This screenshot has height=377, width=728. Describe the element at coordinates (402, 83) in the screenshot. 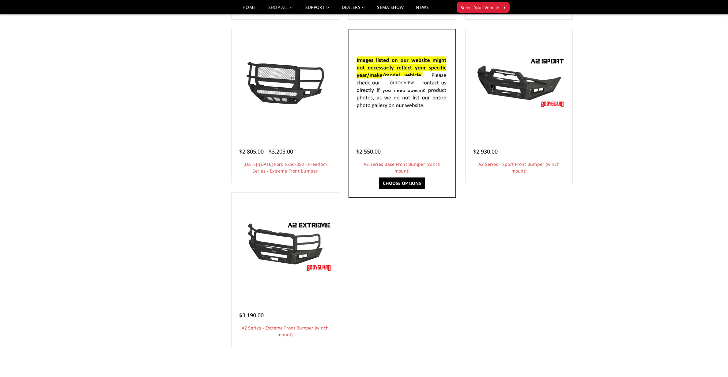

I see `img: A2 Series Base Front Bumper (winch mount)` at that location.